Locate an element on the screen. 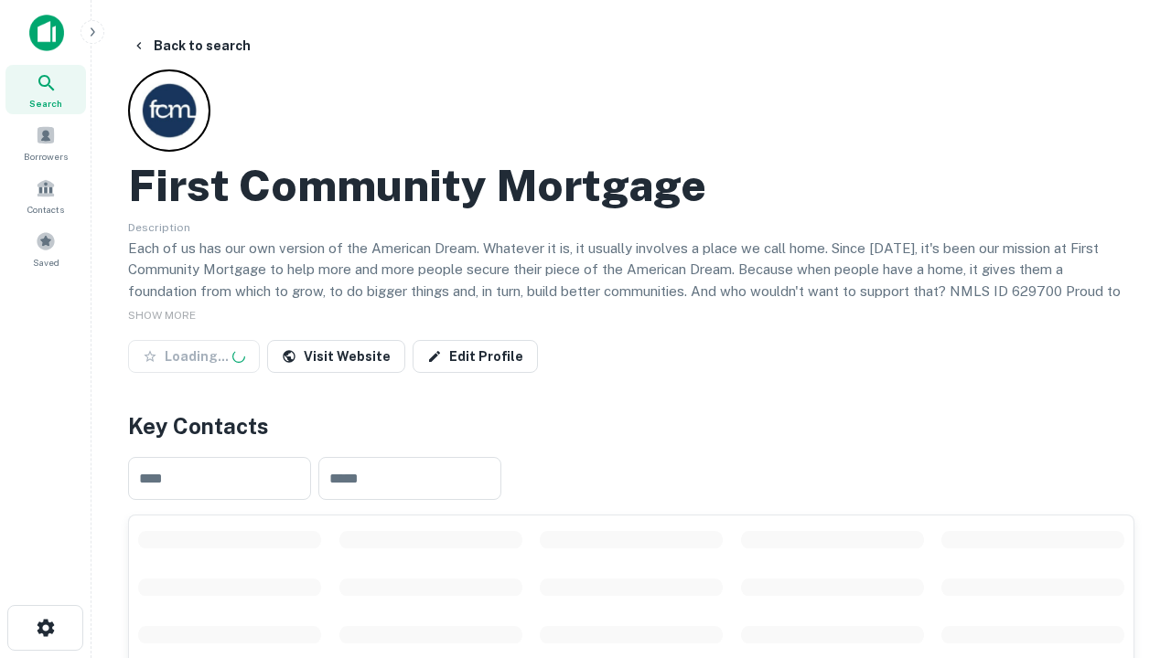  div: Borrowers is located at coordinates (46, 143).